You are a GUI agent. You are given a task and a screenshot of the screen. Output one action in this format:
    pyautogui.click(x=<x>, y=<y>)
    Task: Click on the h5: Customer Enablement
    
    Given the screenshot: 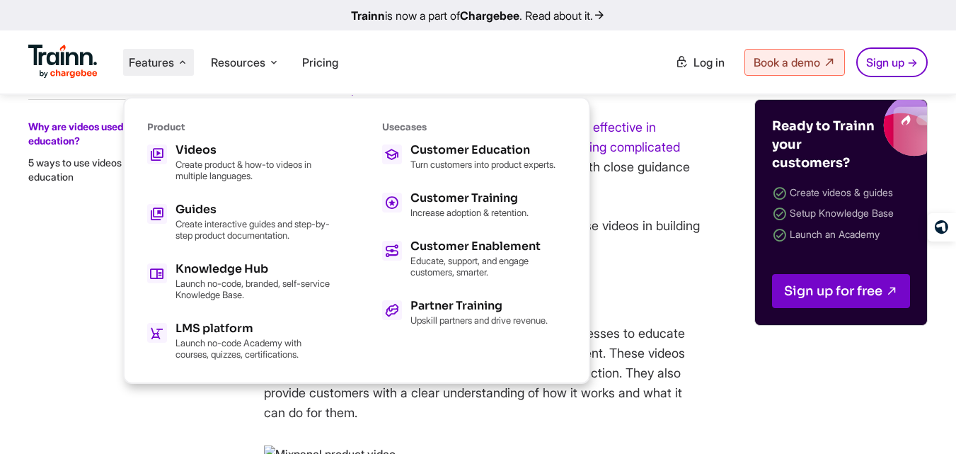 What is the action you would take?
    pyautogui.click(x=488, y=246)
    